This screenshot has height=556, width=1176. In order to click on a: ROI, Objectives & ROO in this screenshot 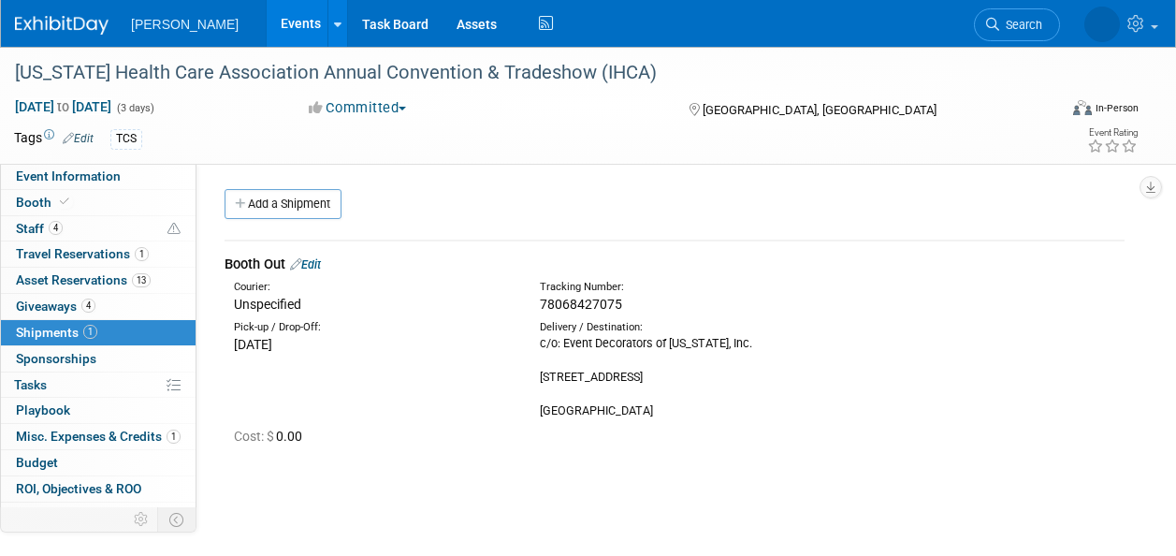, I will do `click(98, 488)`.